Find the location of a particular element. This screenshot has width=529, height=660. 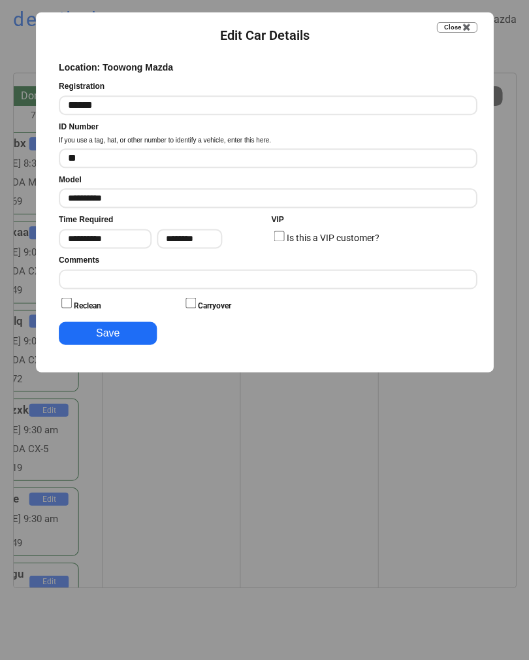

button: Save is located at coordinates (108, 333).